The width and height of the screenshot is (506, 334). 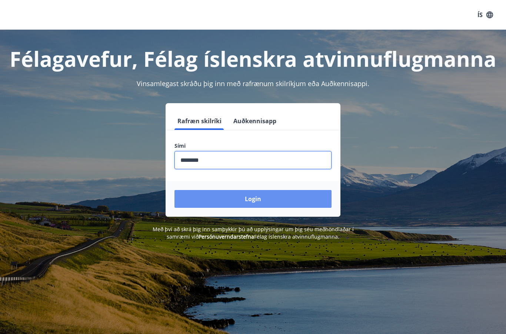 What do you see at coordinates (199, 121) in the screenshot?
I see `button: Rafræn skilríki` at bounding box center [199, 121].